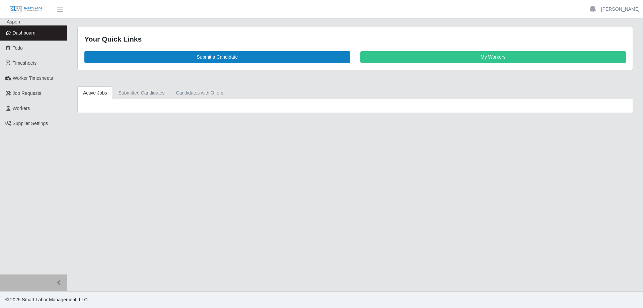 Image resolution: width=643 pixels, height=308 pixels. Describe the element at coordinates (27, 93) in the screenshot. I see `span: Job Requests` at that location.